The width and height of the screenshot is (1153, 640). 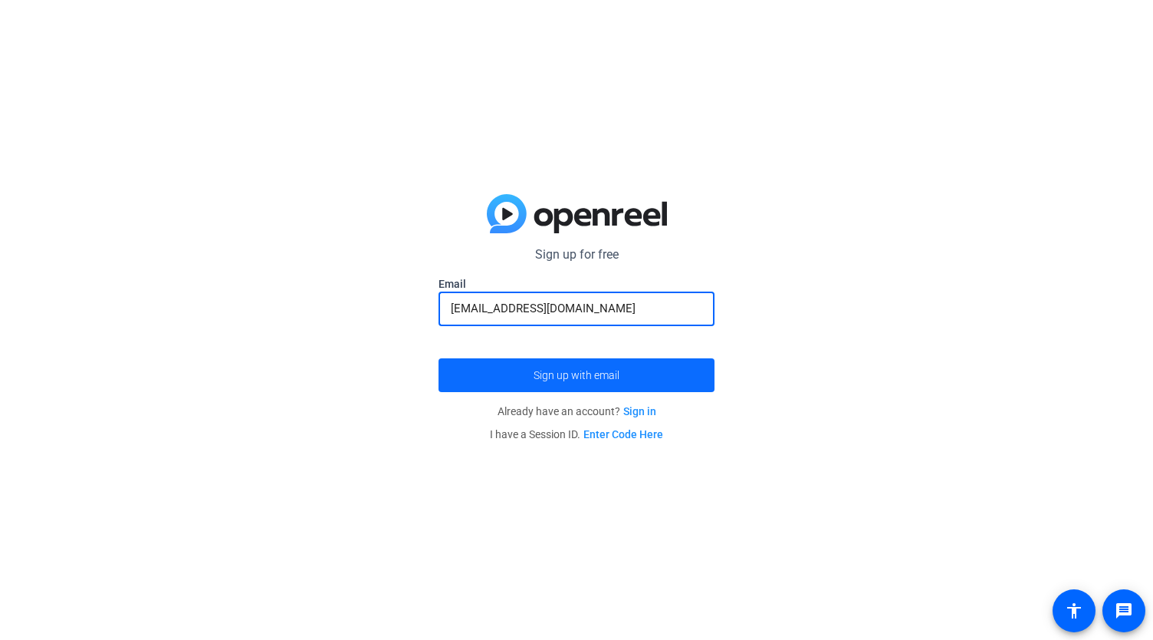 I want to click on mat-icon: accessibility, so click(x=1074, y=610).